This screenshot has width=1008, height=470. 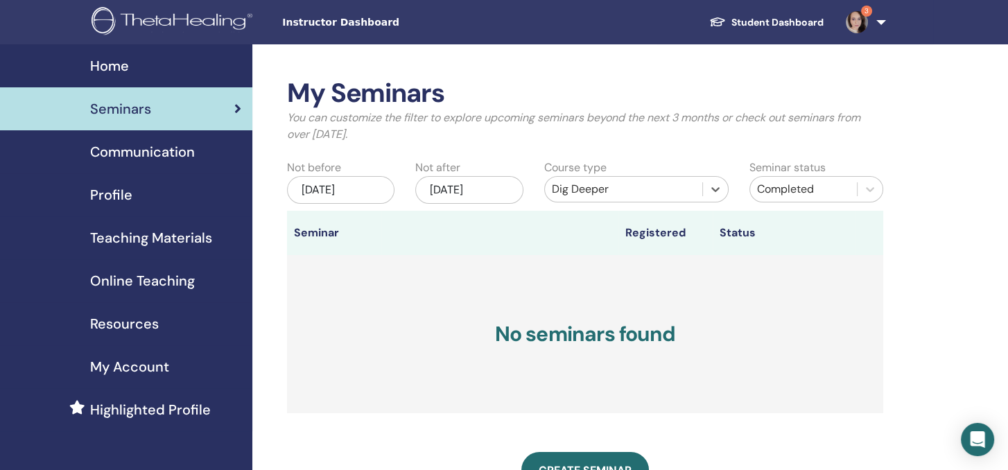 I want to click on label: Course type, so click(x=576, y=168).